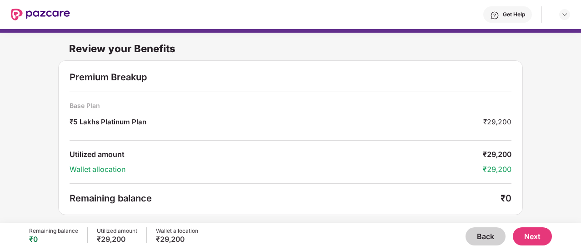 Image resolution: width=581 pixels, height=250 pixels. Describe the element at coordinates (514, 15) in the screenshot. I see `div: Get Help` at that location.